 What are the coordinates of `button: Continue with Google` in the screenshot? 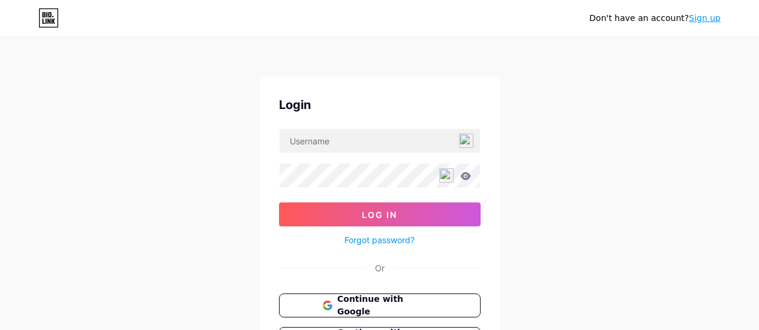 It's located at (380, 306).